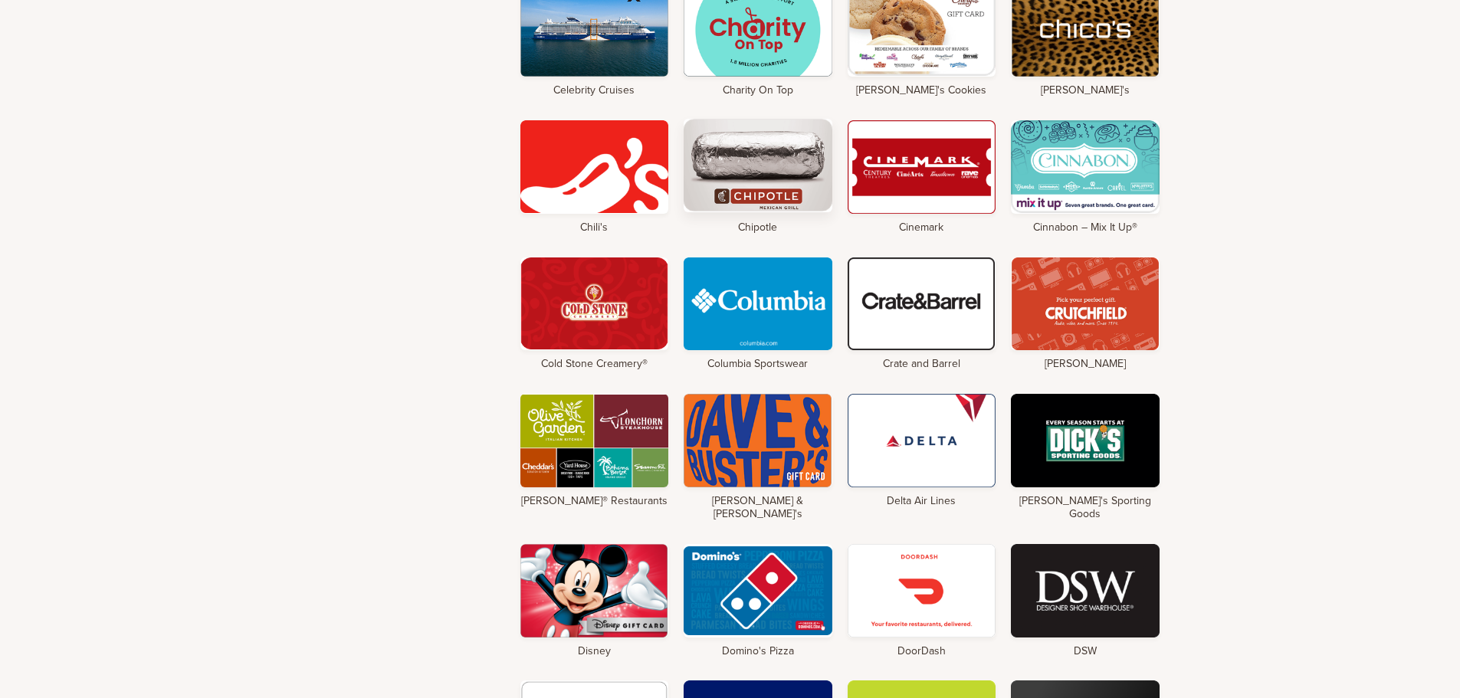  Describe the element at coordinates (758, 364) in the screenshot. I see `h4: Columbia Sportswear` at that location.